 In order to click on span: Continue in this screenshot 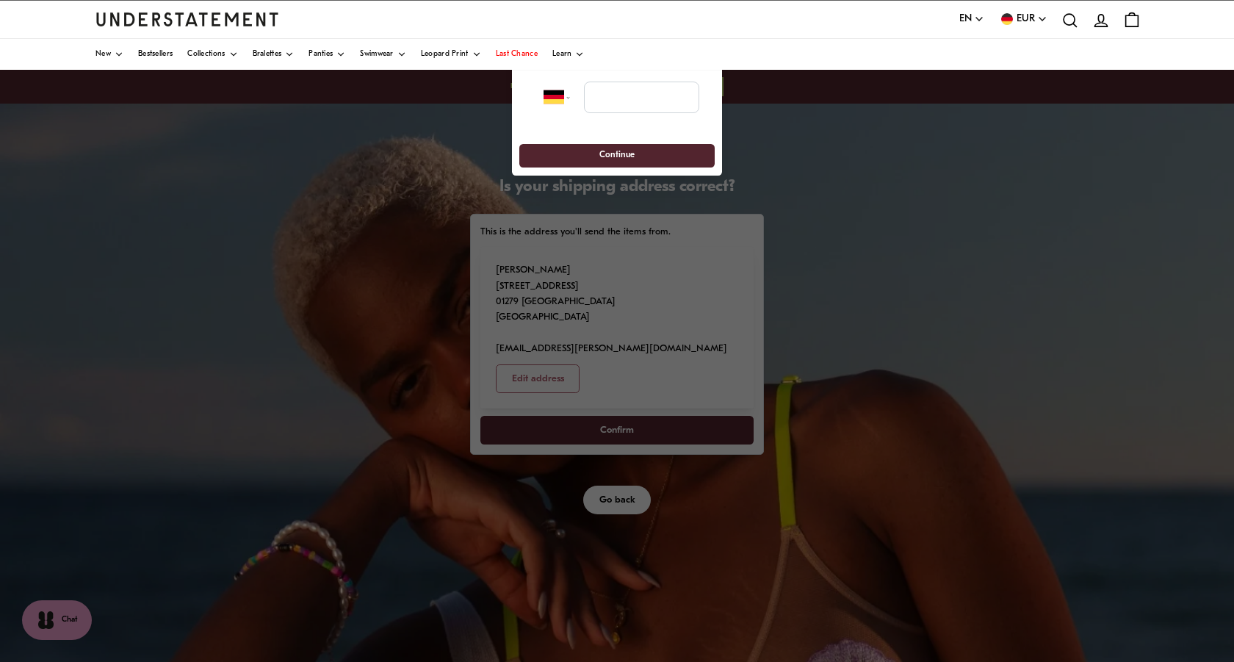, I will do `click(617, 156)`.